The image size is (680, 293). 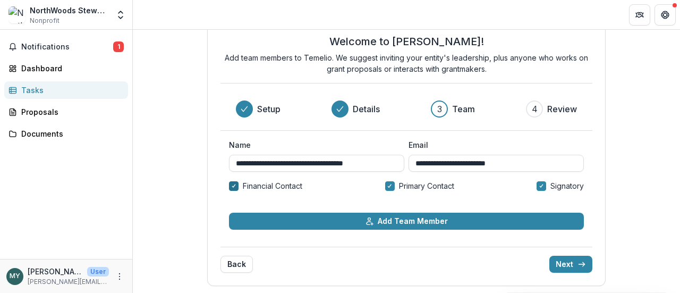 What do you see at coordinates (69, 10) in the screenshot?
I see `div: NorthWoods Stewardship Center` at bounding box center [69, 10].